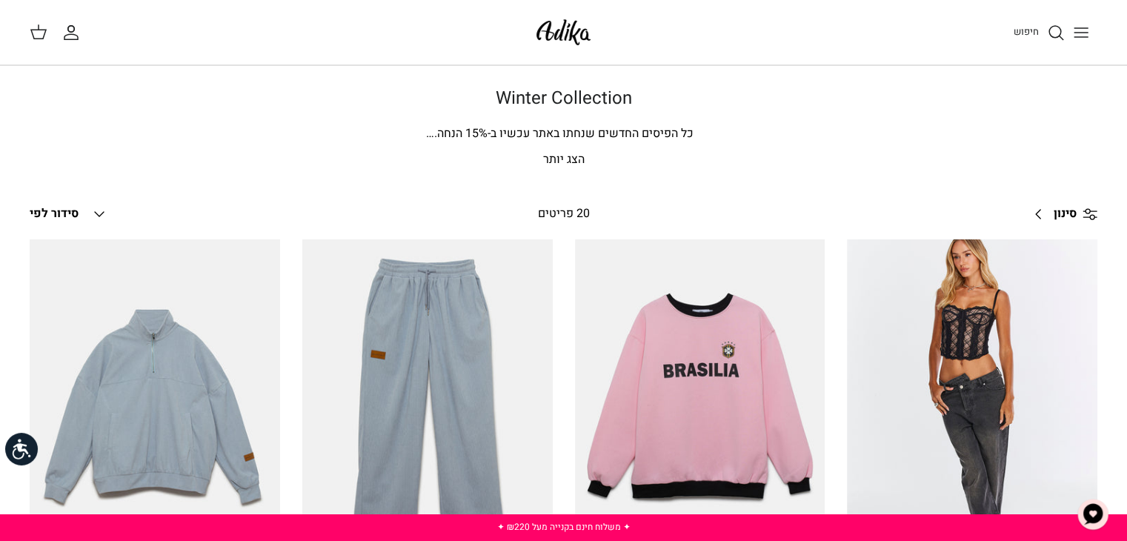 The height and width of the screenshot is (541, 1127). What do you see at coordinates (1039, 33) in the screenshot?
I see `a: חיפוש` at bounding box center [1039, 33].